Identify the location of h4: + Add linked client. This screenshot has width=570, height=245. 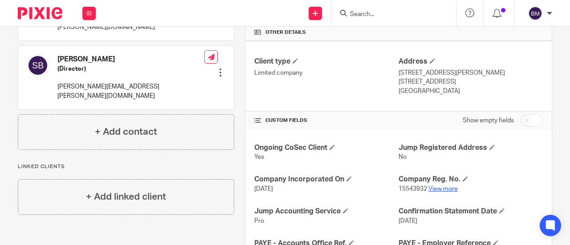
(126, 197).